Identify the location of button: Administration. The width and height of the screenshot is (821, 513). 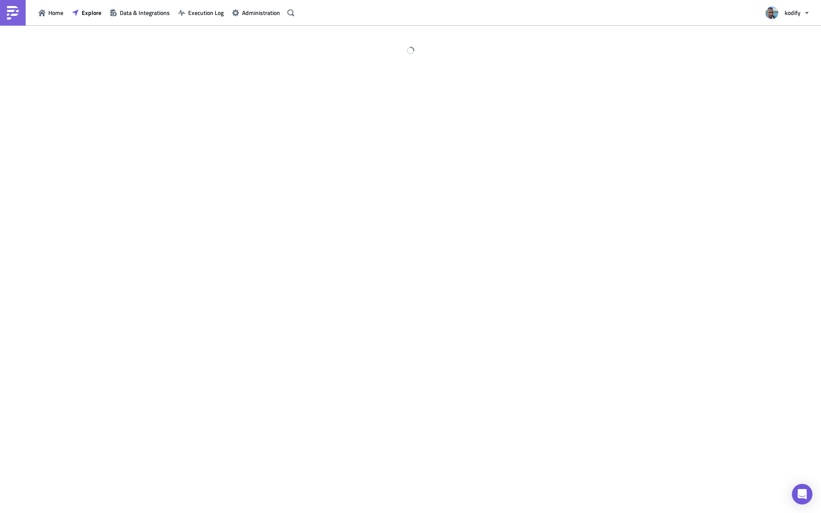
(256, 12).